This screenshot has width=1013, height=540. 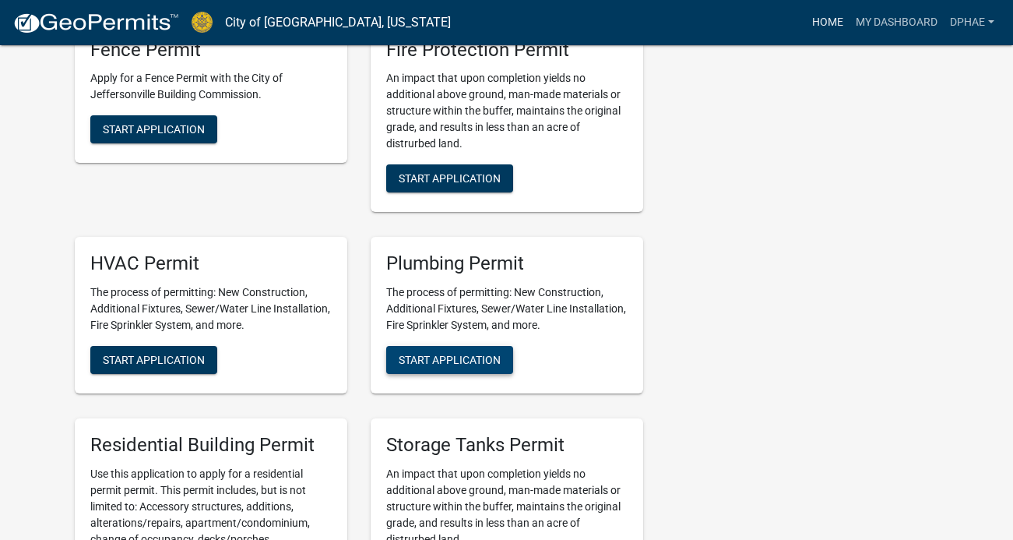 I want to click on h5: Storage Tanks Permit, so click(x=507, y=445).